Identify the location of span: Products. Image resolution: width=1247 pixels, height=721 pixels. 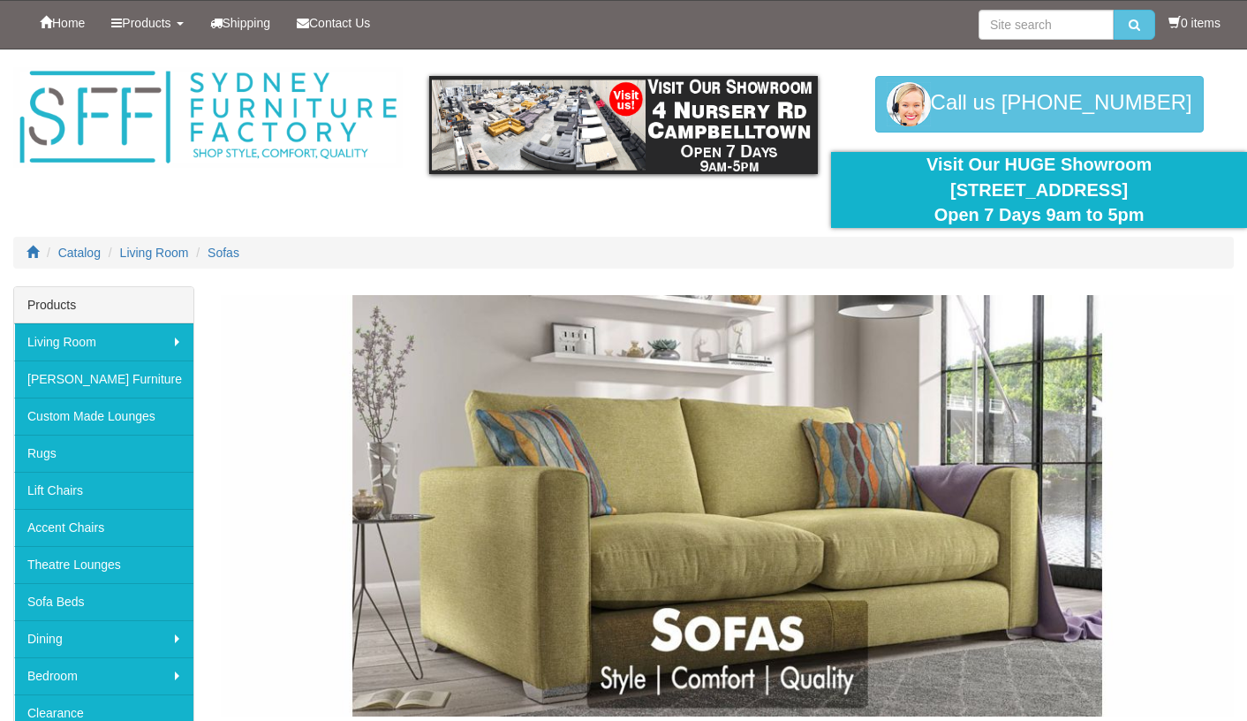
(146, 23).